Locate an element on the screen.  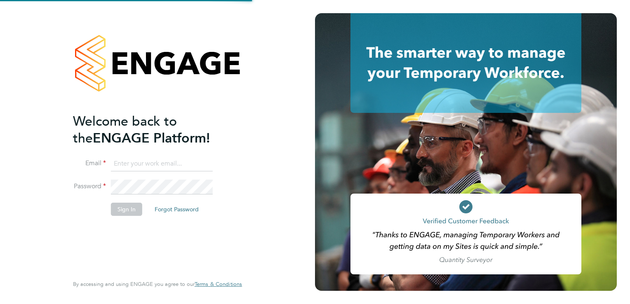
a: Terms & Conditions is located at coordinates (218, 285).